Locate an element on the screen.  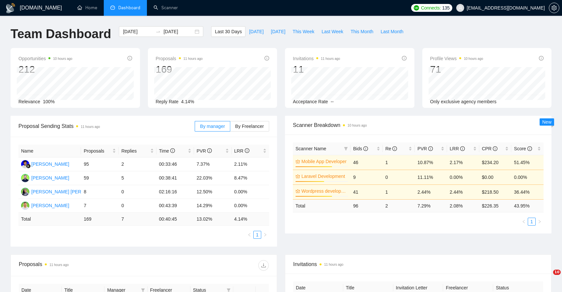
th: Name is located at coordinates (50, 151).